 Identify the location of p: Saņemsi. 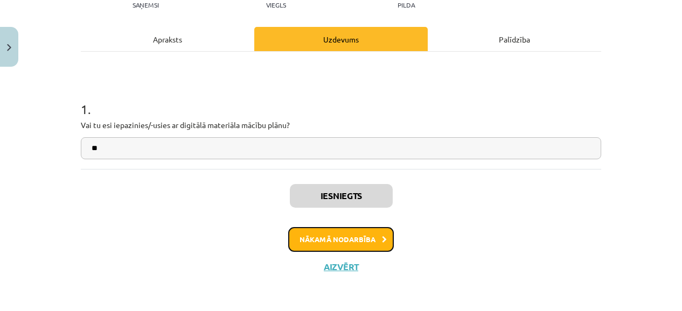
(145, 5).